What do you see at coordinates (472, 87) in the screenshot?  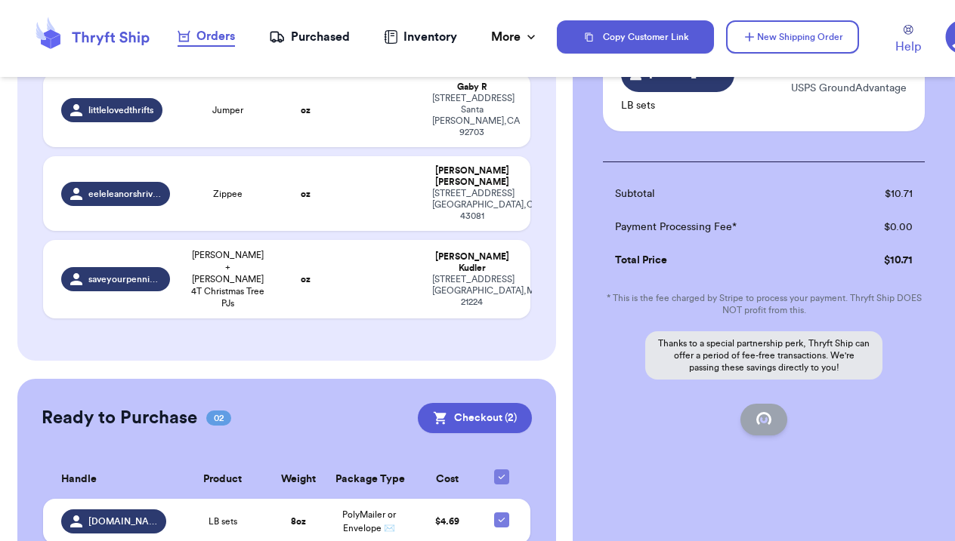 I see `div: Gaby R` at bounding box center [472, 87].